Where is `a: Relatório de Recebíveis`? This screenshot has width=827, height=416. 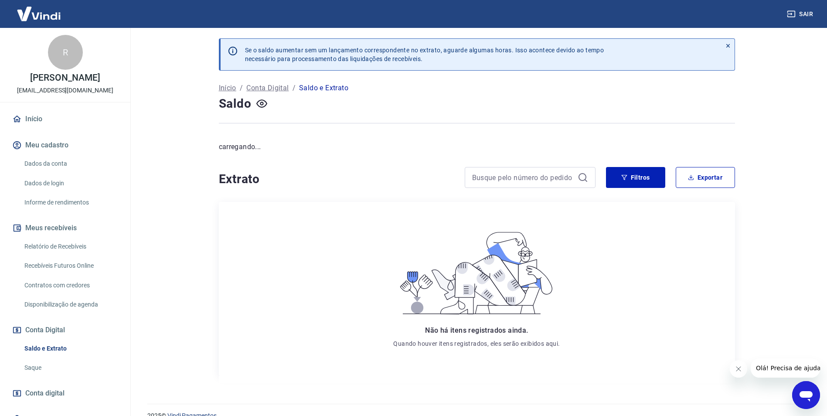 a: Relatório de Recebíveis is located at coordinates (70, 246).